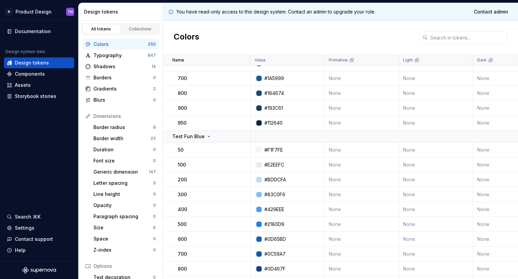 The image size is (518, 279). What do you see at coordinates (124, 194) in the screenshot?
I see `a: Line height0` at bounding box center [124, 194].